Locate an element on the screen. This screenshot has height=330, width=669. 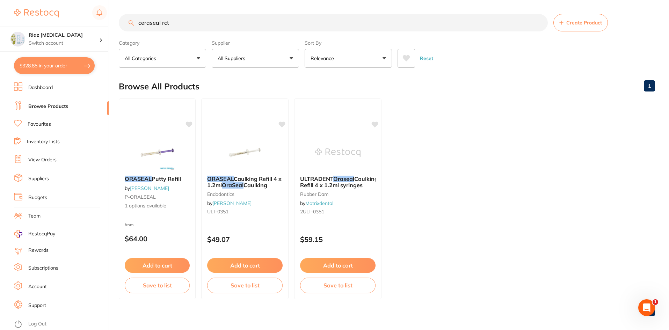
span: RestocqPay is located at coordinates (42, 234).